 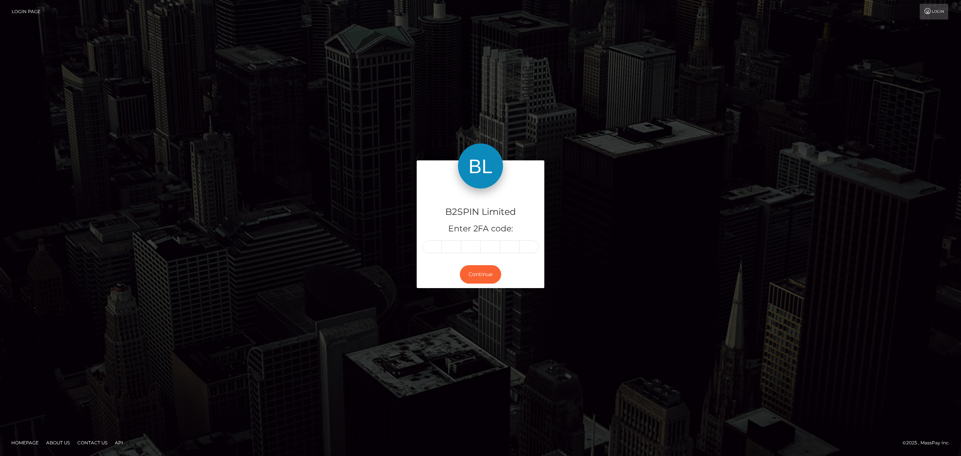 I want to click on a: Homepage, so click(x=25, y=442).